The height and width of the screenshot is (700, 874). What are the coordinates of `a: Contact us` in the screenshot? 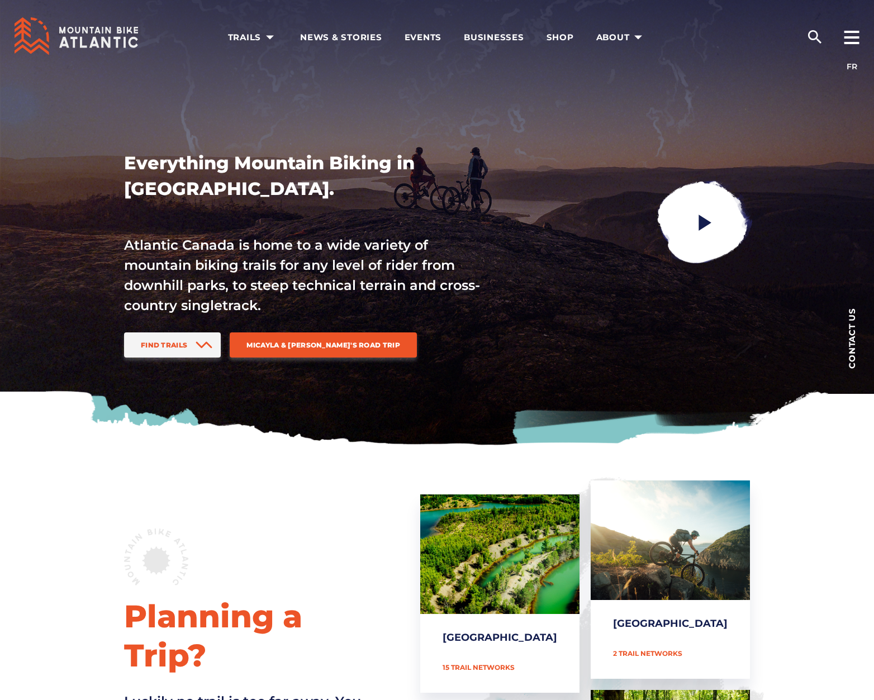 It's located at (852, 338).